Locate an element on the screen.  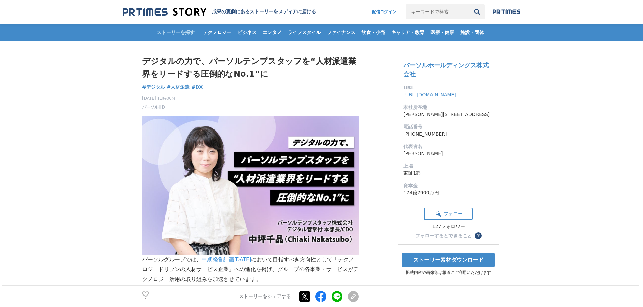
span: 施設・団体 is located at coordinates (472, 32).